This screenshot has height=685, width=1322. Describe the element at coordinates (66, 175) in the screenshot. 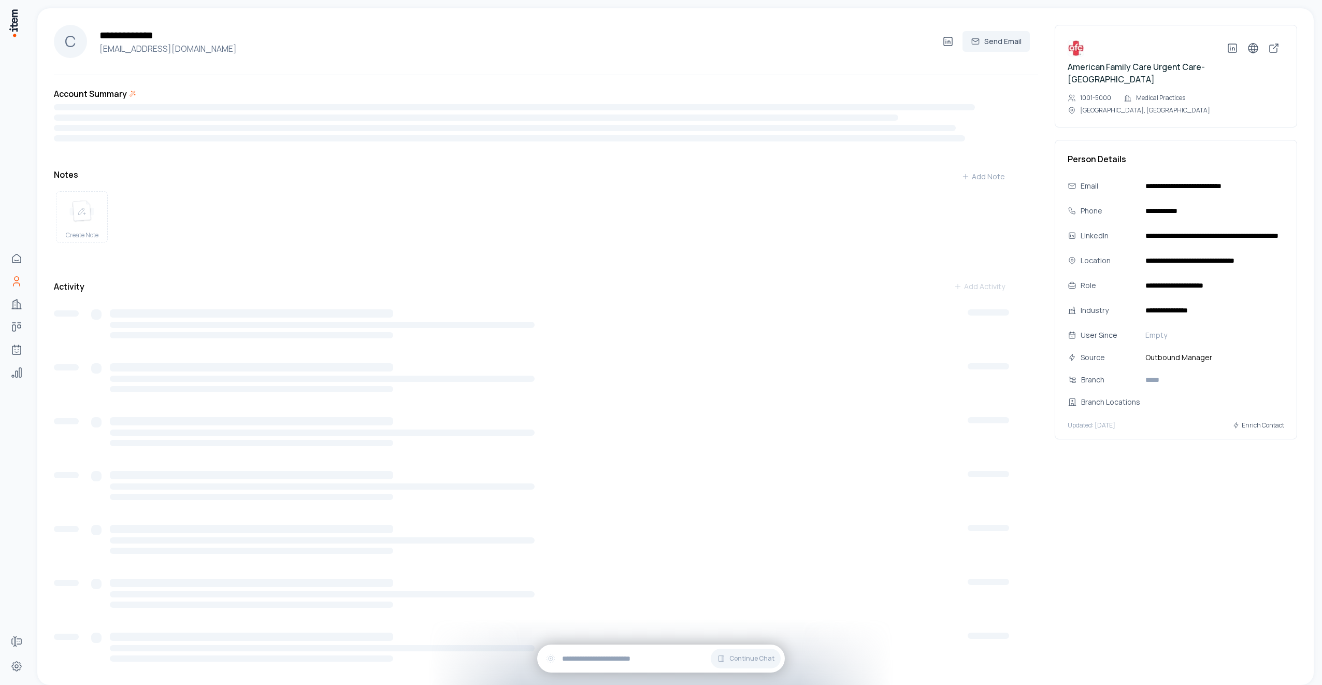

I see `h3: Notes` at that location.